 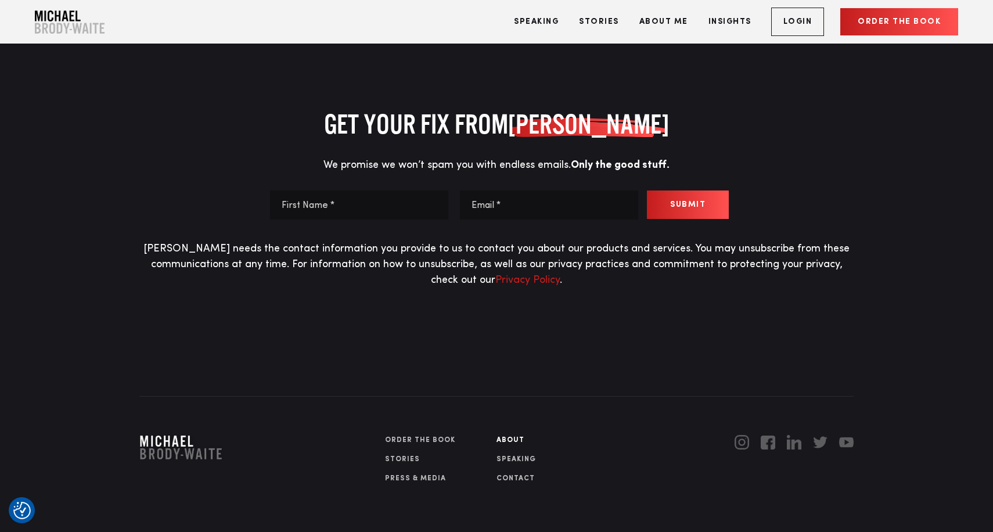 What do you see at coordinates (846, 442) in the screenshot?
I see `img: YouTube` at bounding box center [846, 442].